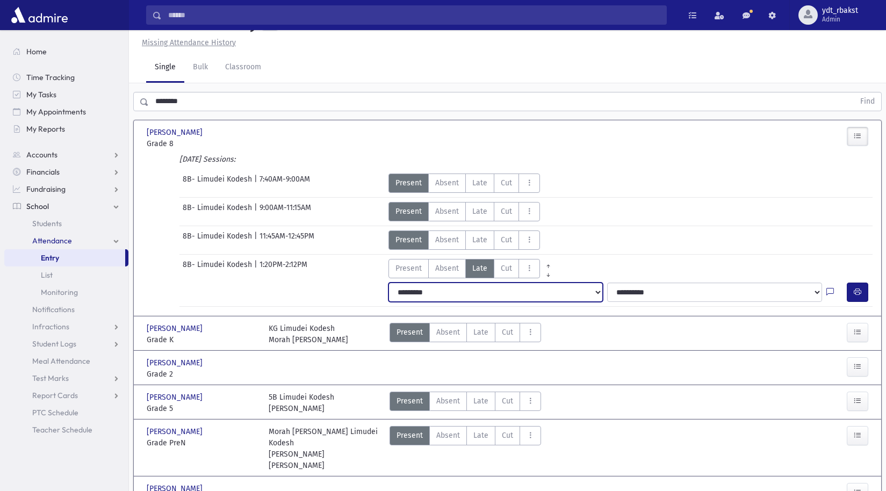  I want to click on span: Fundraising, so click(46, 189).